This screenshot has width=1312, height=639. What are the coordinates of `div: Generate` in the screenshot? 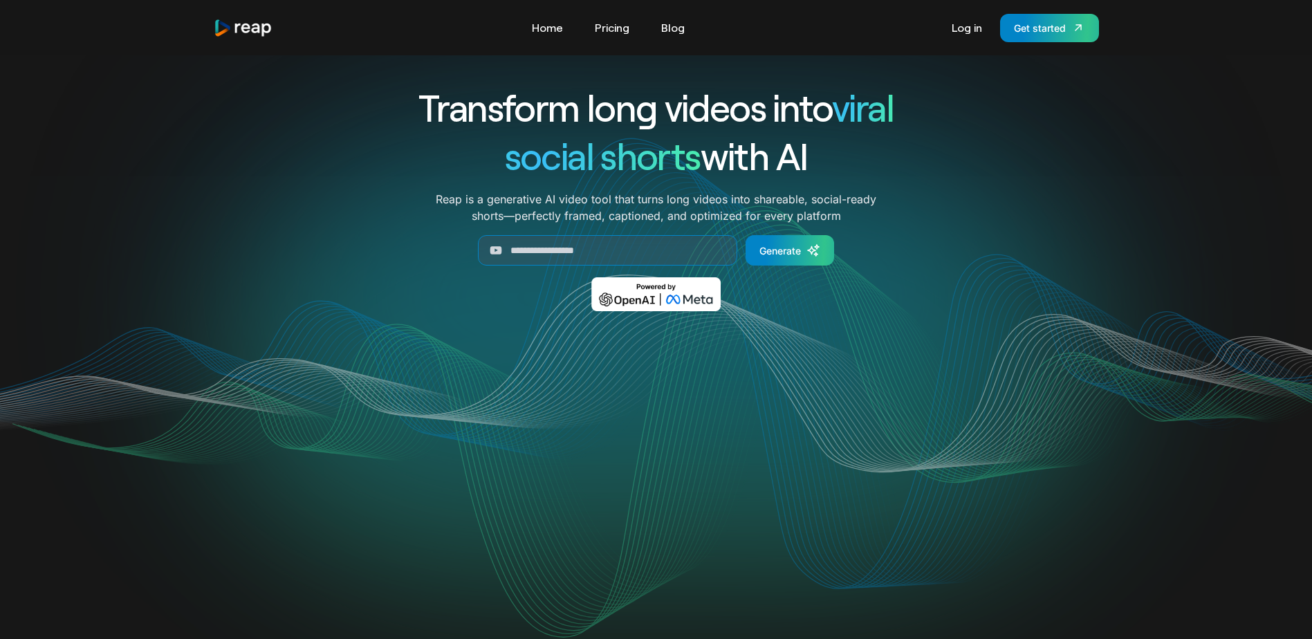 It's located at (780, 250).